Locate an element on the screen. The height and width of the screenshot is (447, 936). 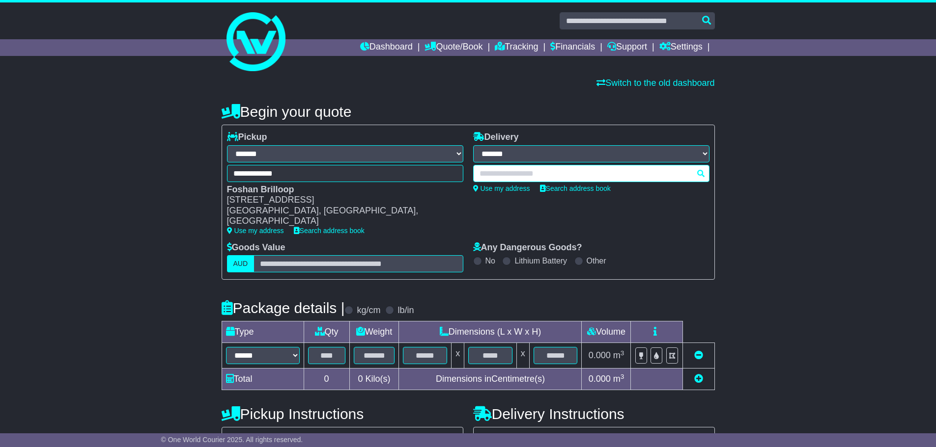
td: Type is located at coordinates (262, 333).